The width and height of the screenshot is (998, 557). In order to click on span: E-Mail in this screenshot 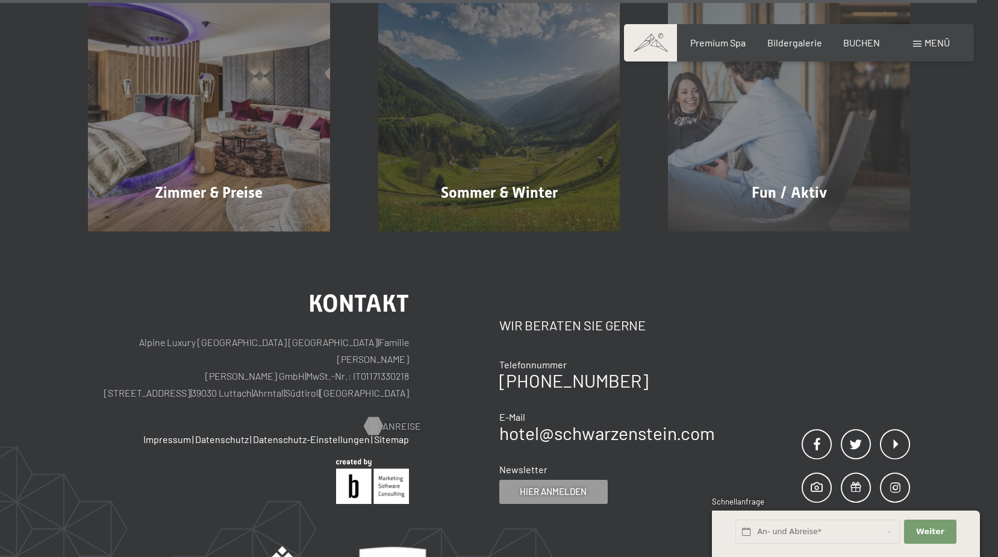, I will do `click(512, 416)`.